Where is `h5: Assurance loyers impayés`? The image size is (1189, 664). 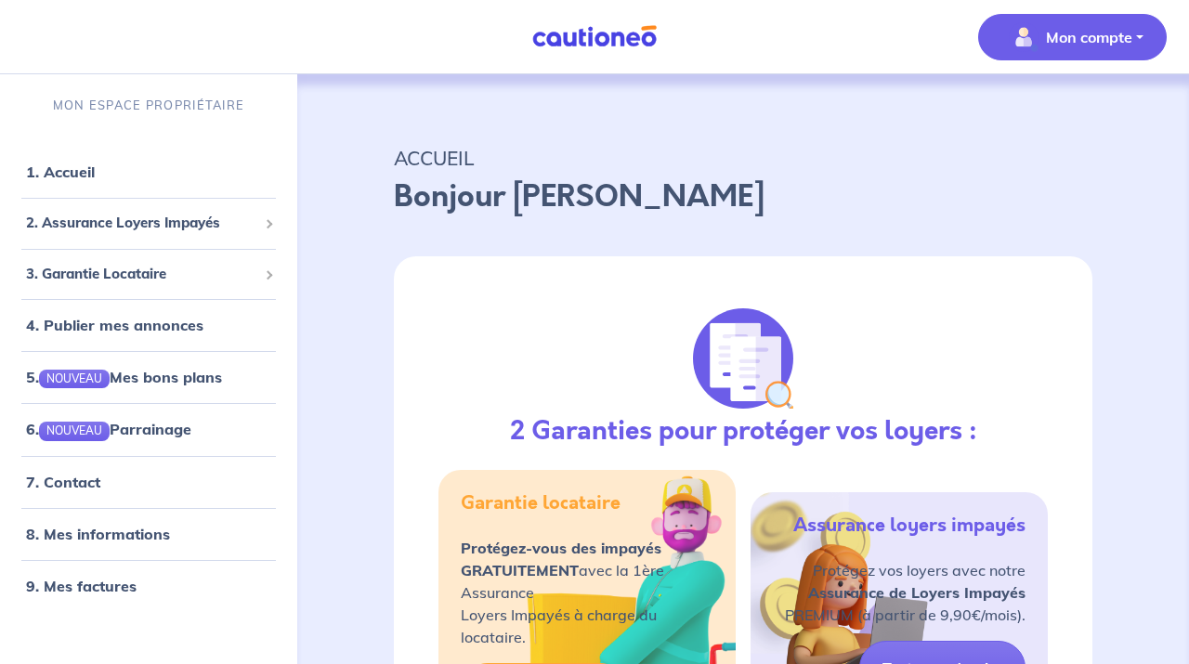
h5: Assurance loyers impayés is located at coordinates (909, 526).